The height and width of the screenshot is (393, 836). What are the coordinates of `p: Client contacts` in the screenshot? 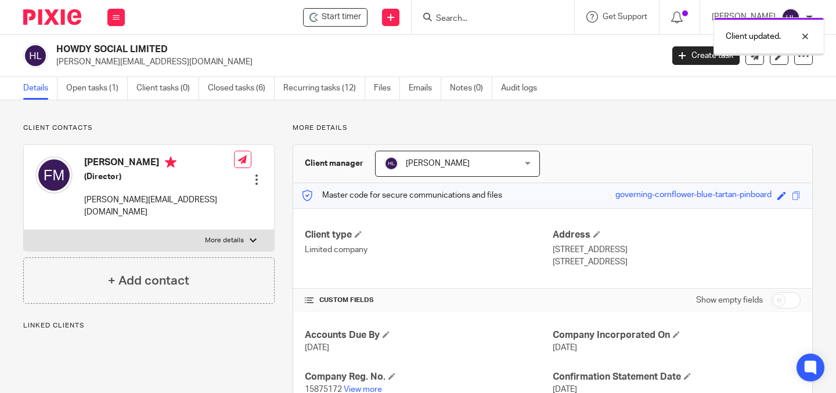 It's located at (149, 128).